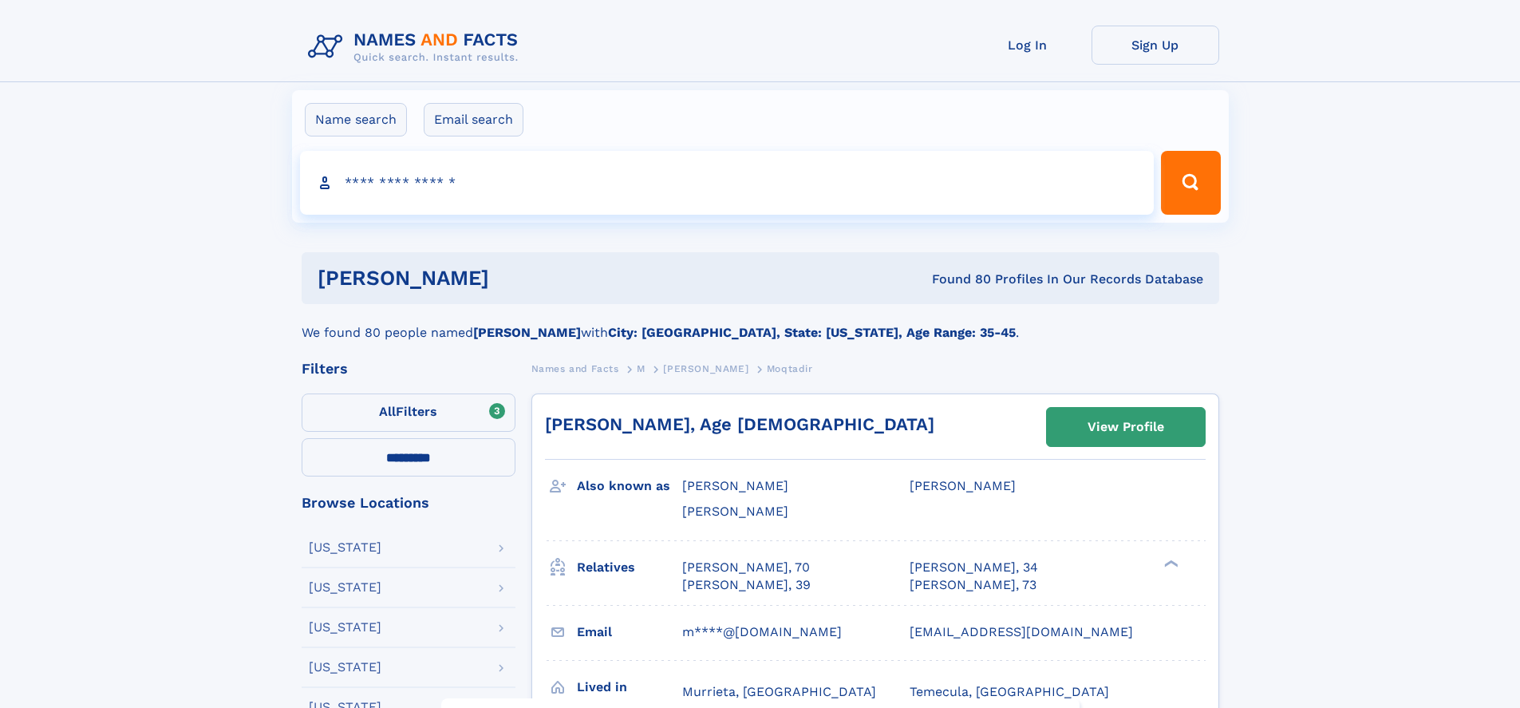 Image resolution: width=1520 pixels, height=708 pixels. I want to click on img: Logo Names and Facts, so click(416, 47).